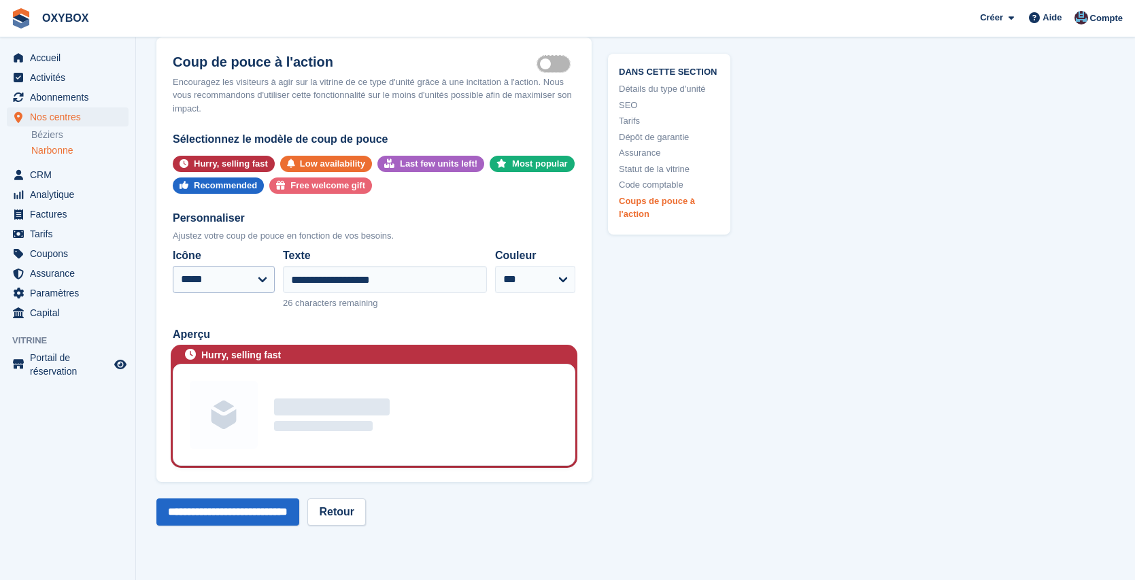  I want to click on a: Béziers, so click(80, 135).